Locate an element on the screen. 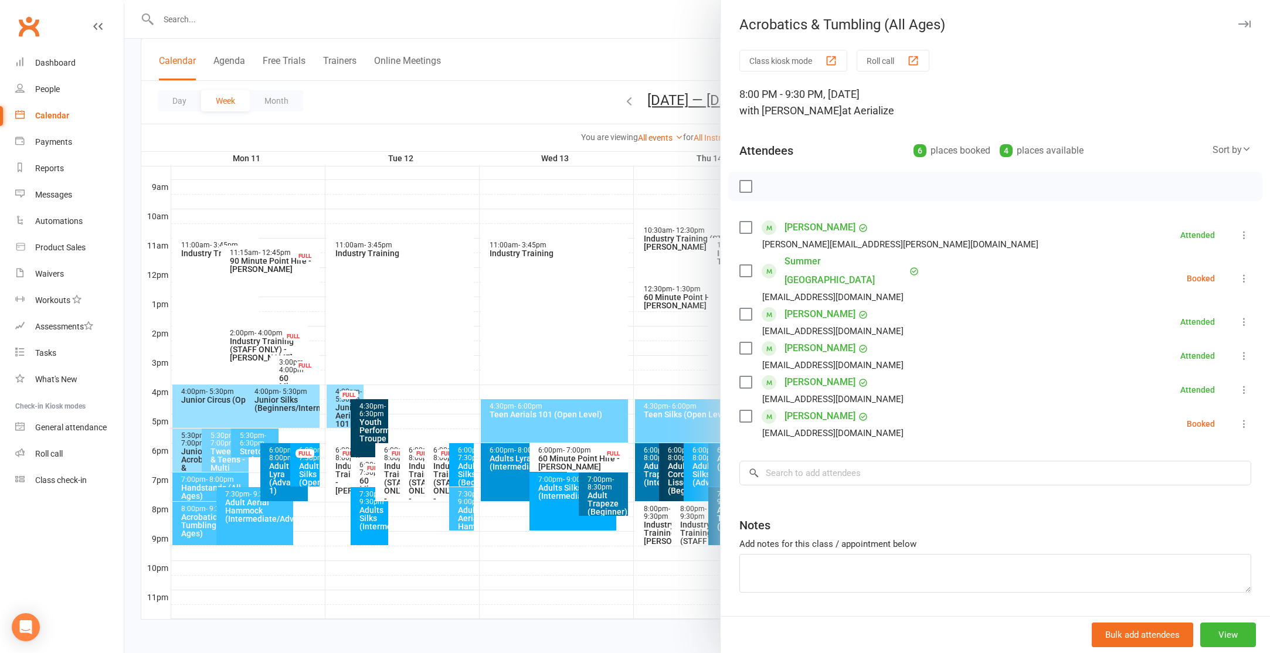 Image resolution: width=1270 pixels, height=653 pixels. div: Open Intercom Messenger is located at coordinates (26, 627).